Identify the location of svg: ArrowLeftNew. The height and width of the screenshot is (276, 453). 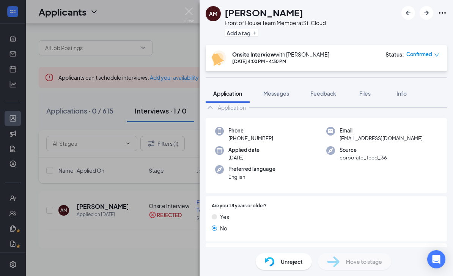
(408, 13).